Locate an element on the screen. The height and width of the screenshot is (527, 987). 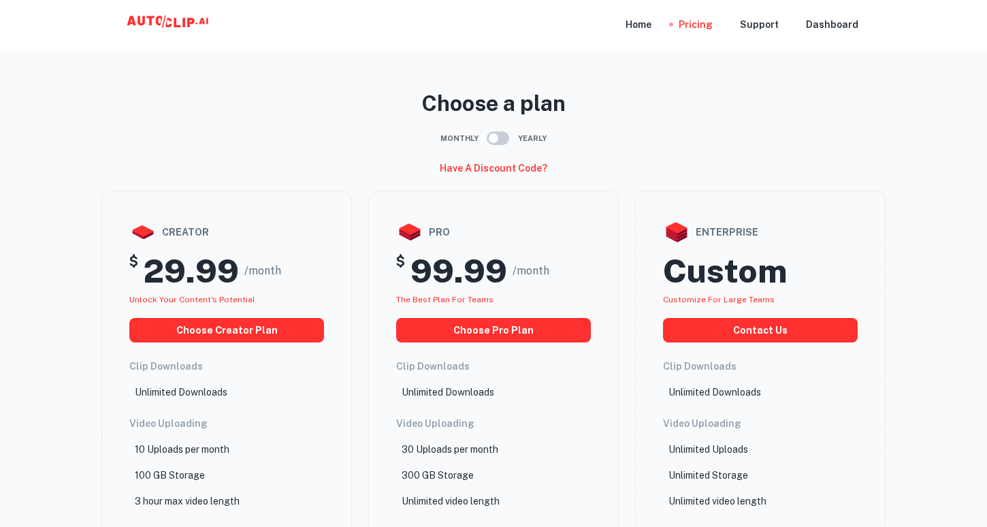
h2: 99.99 is located at coordinates (459, 271).